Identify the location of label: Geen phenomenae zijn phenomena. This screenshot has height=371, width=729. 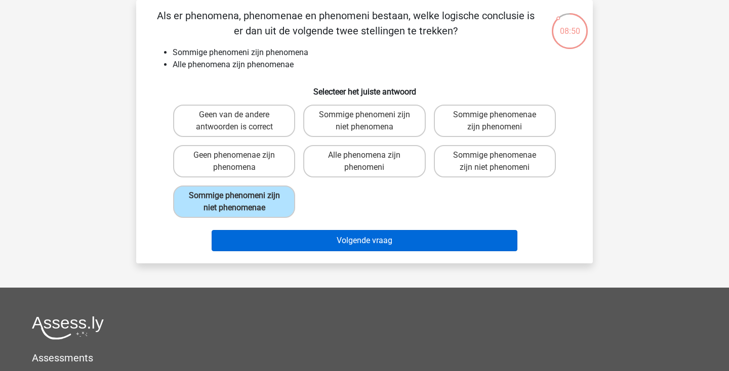
(234, 161).